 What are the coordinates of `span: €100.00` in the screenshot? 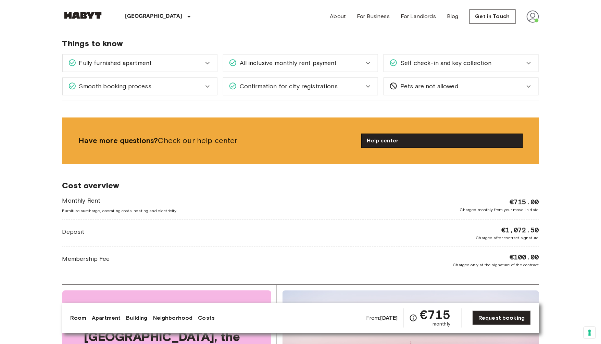 It's located at (524, 257).